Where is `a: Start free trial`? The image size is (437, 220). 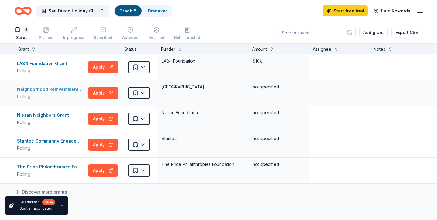
a: Start free trial is located at coordinates (345, 11).